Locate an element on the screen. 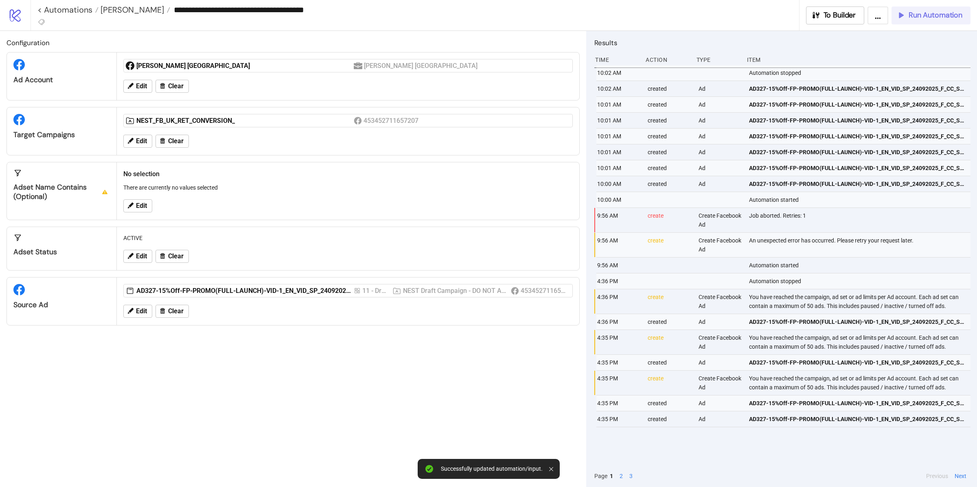 This screenshot has width=977, height=487. a: < Automations is located at coordinates (68, 10).